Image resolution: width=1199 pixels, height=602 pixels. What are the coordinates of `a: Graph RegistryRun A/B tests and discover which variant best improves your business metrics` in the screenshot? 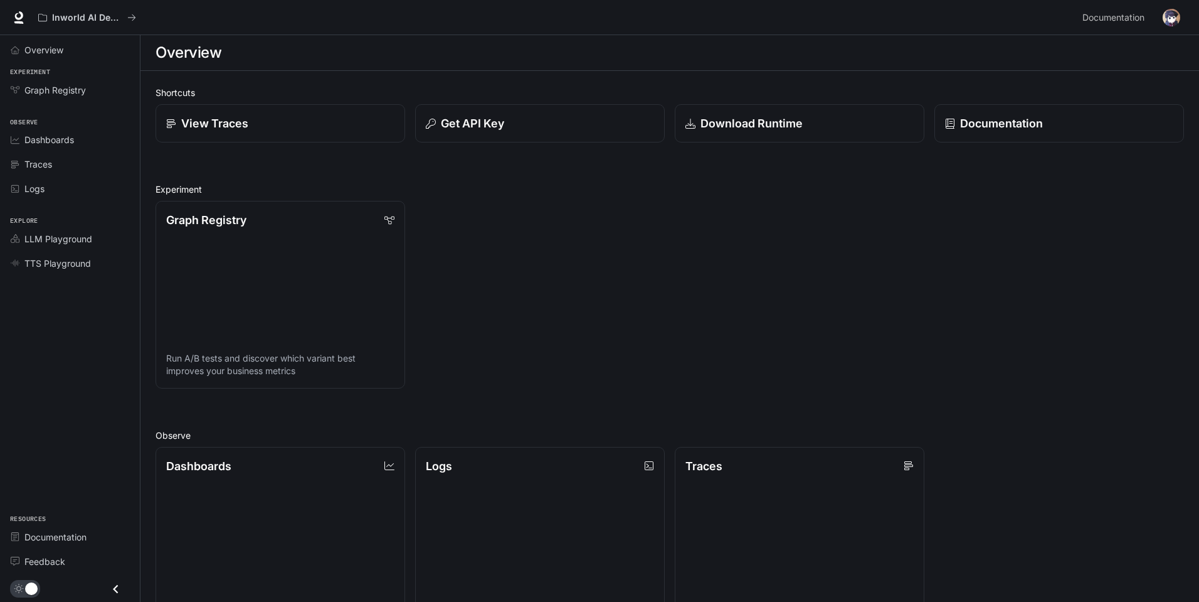 It's located at (280, 294).